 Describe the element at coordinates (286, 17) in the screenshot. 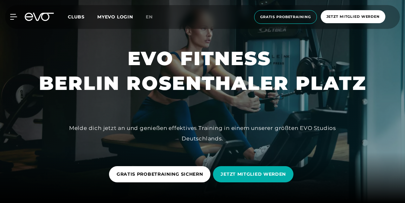

I see `span: Gratis Probetraining` at that location.